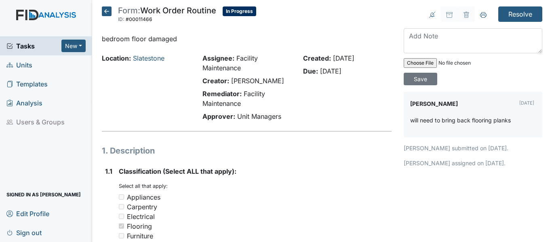 The image size is (552, 242). What do you see at coordinates (34, 46) in the screenshot?
I see `a: Tasks` at bounding box center [34, 46].